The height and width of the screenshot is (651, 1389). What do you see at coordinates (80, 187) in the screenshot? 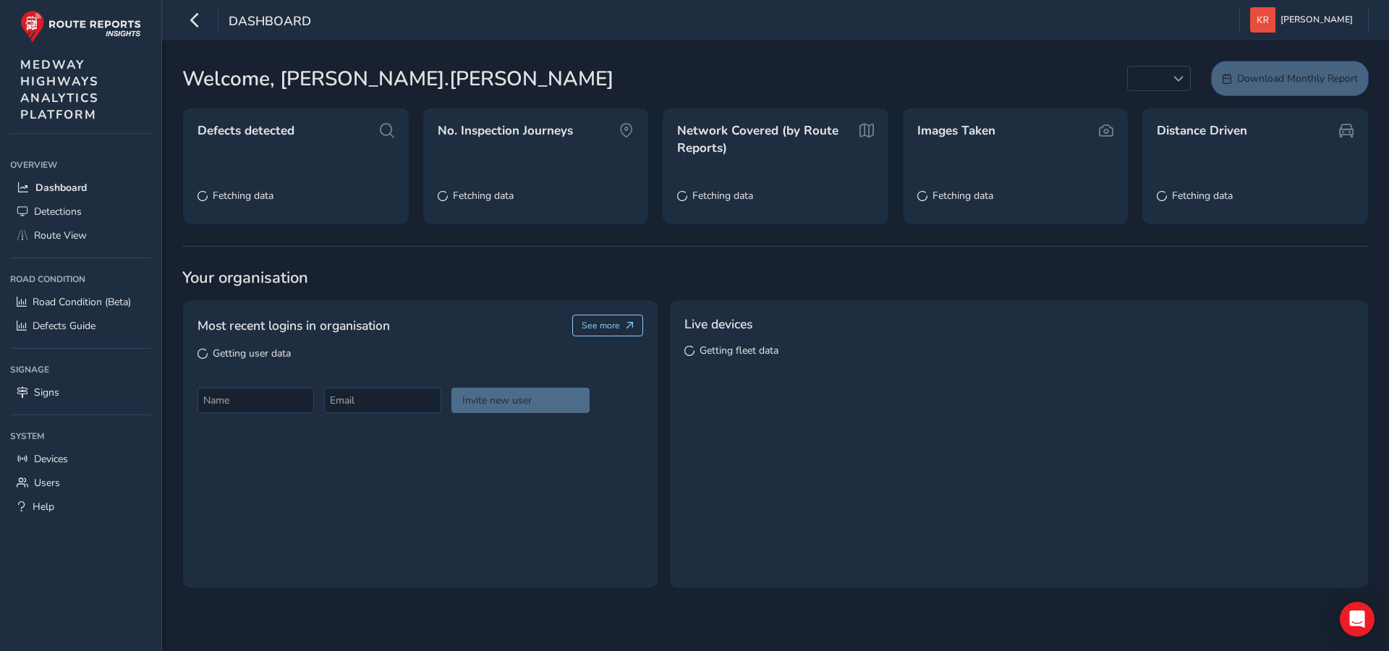
I see `a: Dashboard` at bounding box center [80, 187].